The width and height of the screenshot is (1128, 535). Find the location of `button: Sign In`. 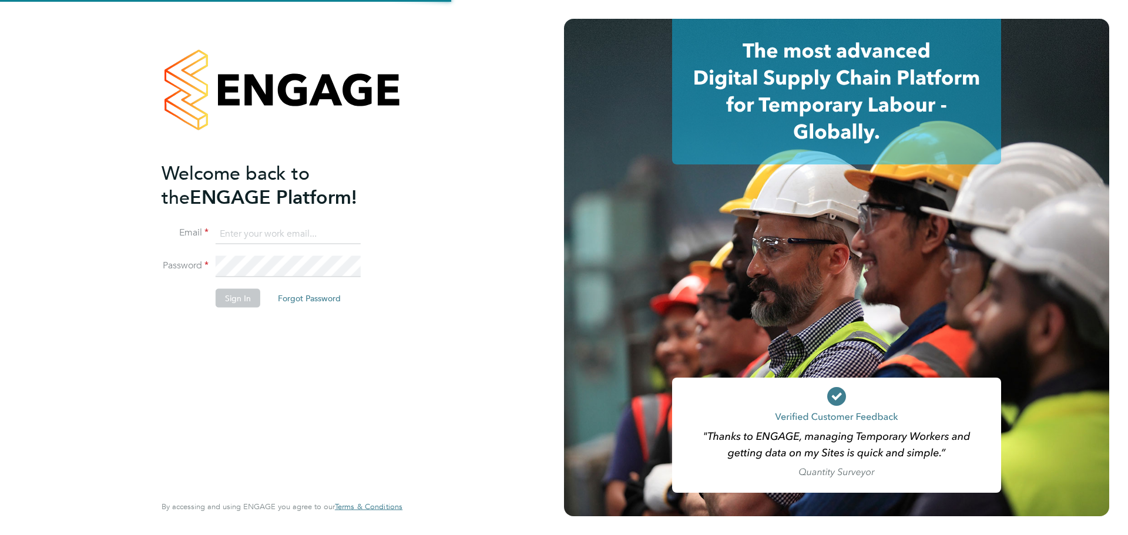

button: Sign In is located at coordinates (238, 298).